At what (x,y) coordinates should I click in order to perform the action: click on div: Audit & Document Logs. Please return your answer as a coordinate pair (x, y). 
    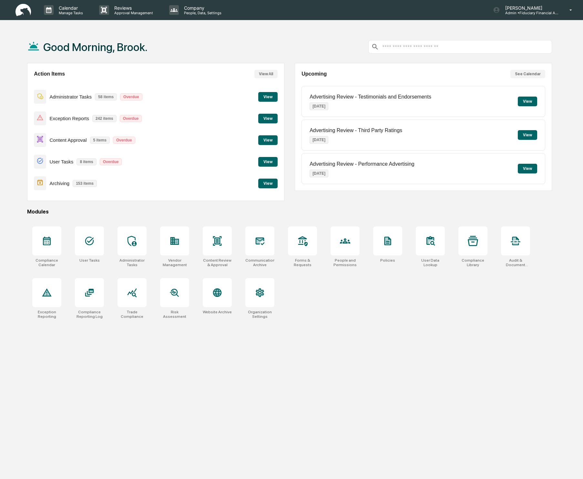
    Looking at the image, I should click on (516, 263).